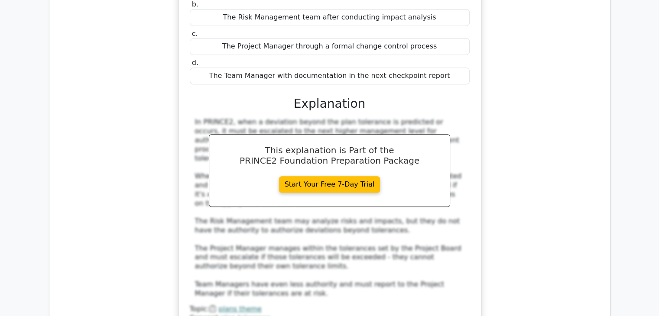 The width and height of the screenshot is (659, 316). Describe the element at coordinates (330, 17) in the screenshot. I see `div: The Risk Management team after conducting impact analysis` at that location.